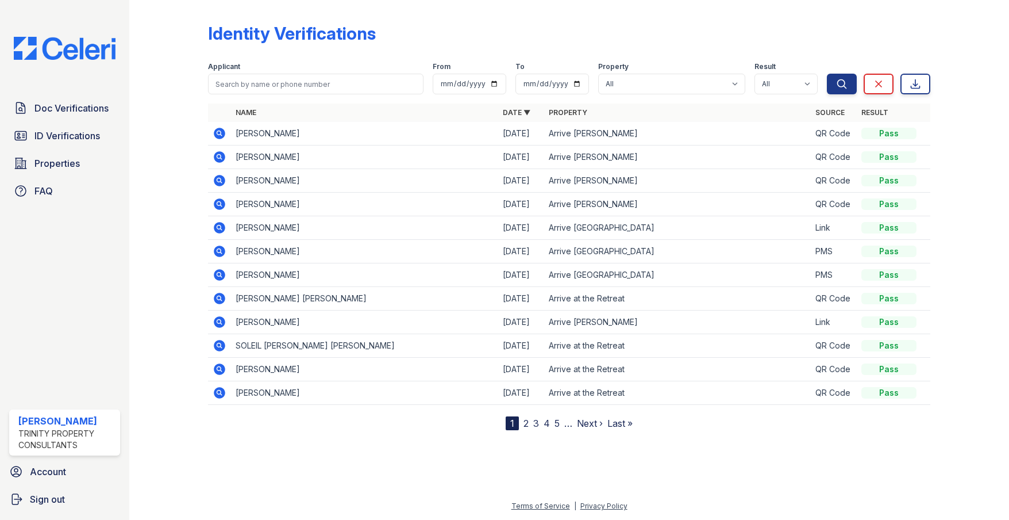 This screenshot has width=1009, height=520. What do you see at coordinates (557, 423) in the screenshot?
I see `a: 5` at bounding box center [557, 423].